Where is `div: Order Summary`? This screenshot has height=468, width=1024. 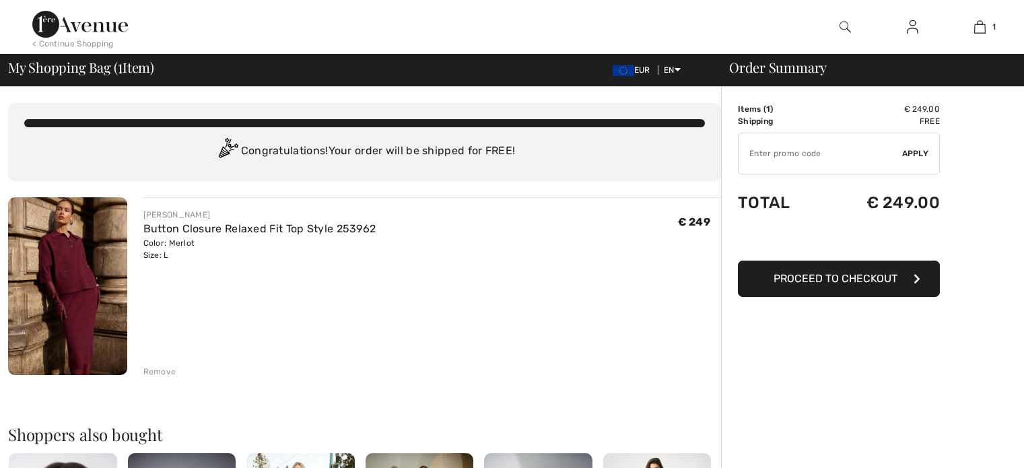 div: Order Summary is located at coordinates (865, 67).